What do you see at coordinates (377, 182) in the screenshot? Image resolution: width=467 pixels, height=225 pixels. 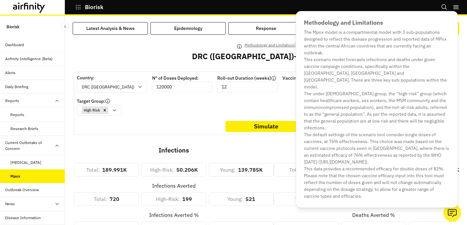 I see `p: This data provides a recommended efficacy for double doses of 82%. Please note that the chosen va...` at bounding box center [377, 182].